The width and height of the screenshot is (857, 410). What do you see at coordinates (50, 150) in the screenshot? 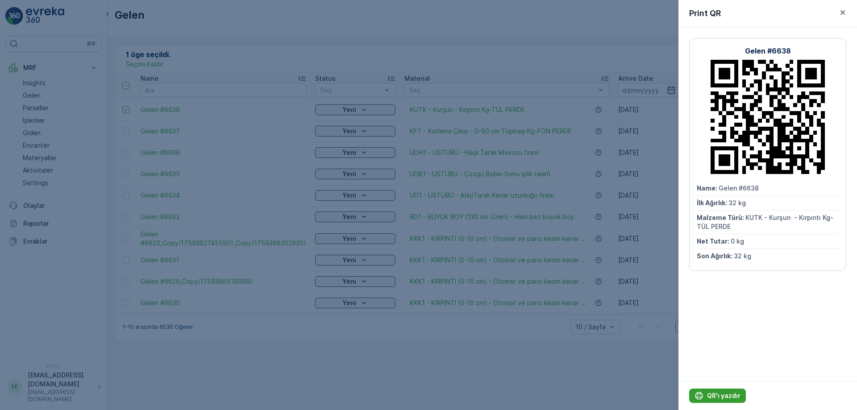
I see `span: Gelen #6637` at bounding box center [50, 150].